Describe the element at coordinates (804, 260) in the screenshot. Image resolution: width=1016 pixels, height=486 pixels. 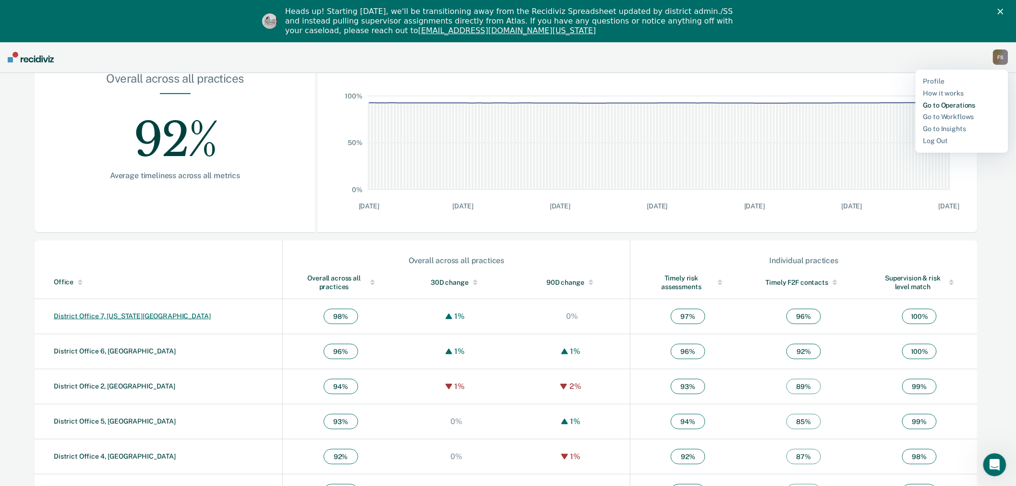
I see `div: Individual practices` at that location.